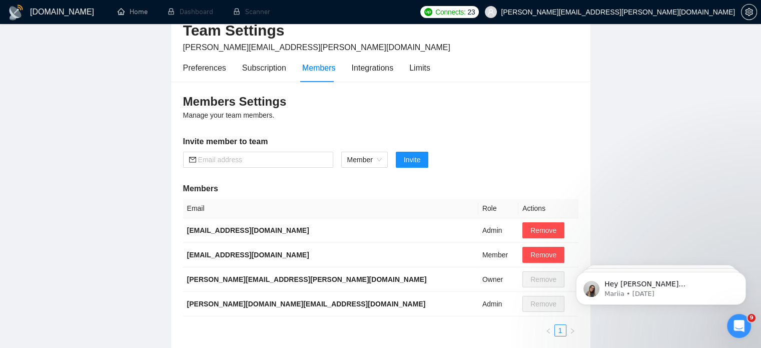 Image resolution: width=761 pixels, height=348 pixels. What do you see at coordinates (16, 13) in the screenshot?
I see `img: logo` at bounding box center [16, 13].